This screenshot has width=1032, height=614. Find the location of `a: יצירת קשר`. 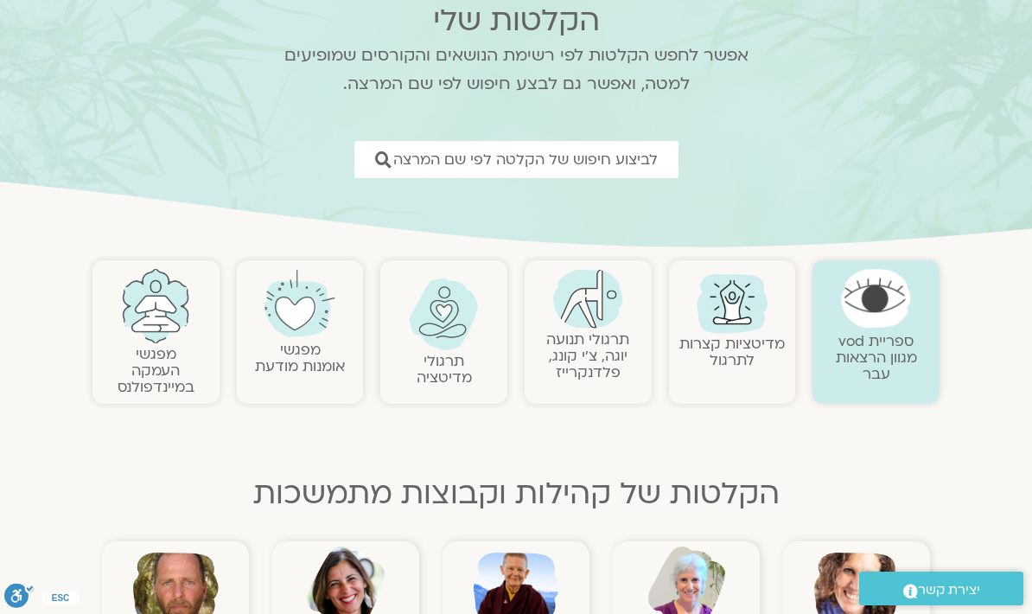

a: יצירת קשר is located at coordinates (941, 588).